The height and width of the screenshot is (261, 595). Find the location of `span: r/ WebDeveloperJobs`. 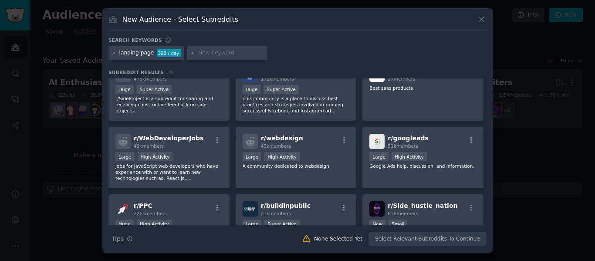

span: r/ WebDeveloperJobs is located at coordinates (168, 138).